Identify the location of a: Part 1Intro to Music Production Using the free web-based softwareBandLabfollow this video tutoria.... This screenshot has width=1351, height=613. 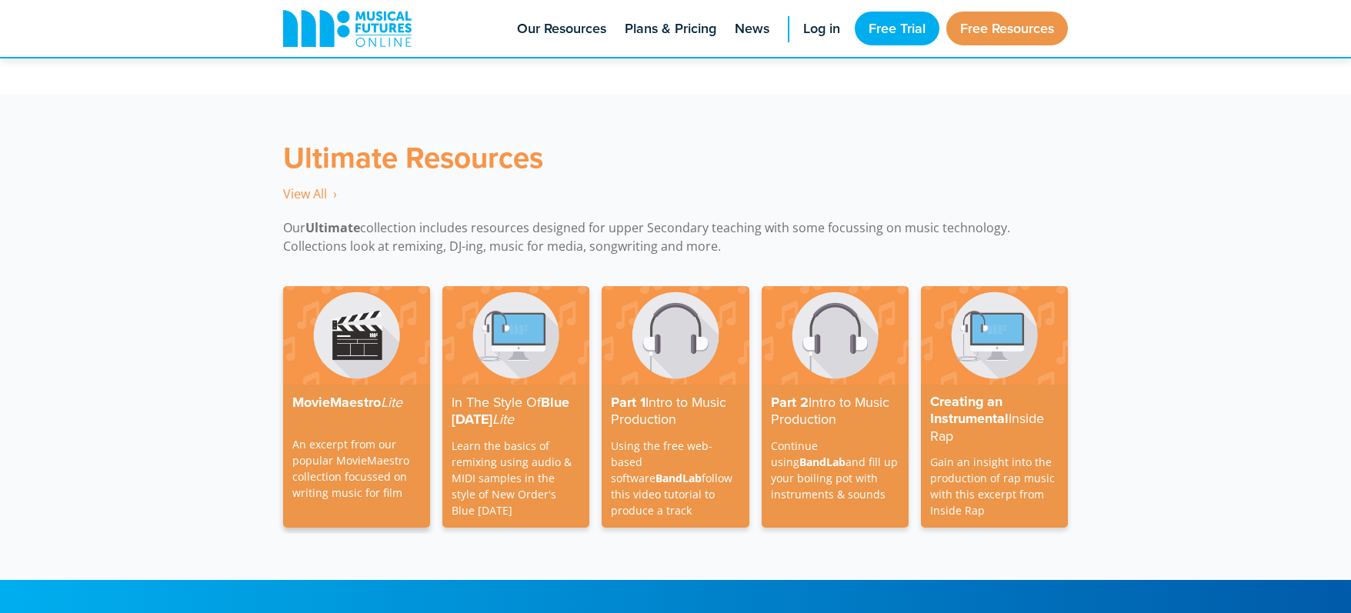
(675, 407).